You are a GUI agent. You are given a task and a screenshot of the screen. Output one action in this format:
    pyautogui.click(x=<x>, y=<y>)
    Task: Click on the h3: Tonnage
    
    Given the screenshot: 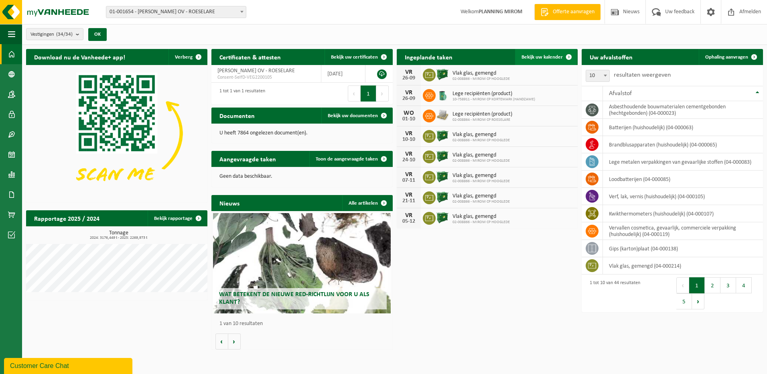 What is the action you would take?
    pyautogui.click(x=119, y=235)
    